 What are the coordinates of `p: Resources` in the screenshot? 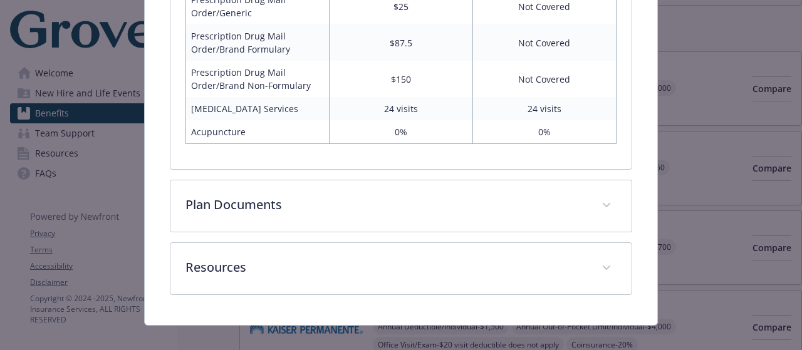 It's located at (385, 268).